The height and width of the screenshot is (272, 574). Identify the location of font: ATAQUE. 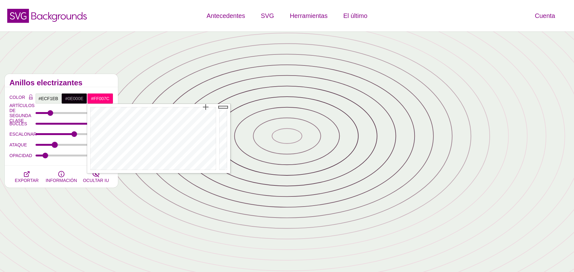
(18, 145).